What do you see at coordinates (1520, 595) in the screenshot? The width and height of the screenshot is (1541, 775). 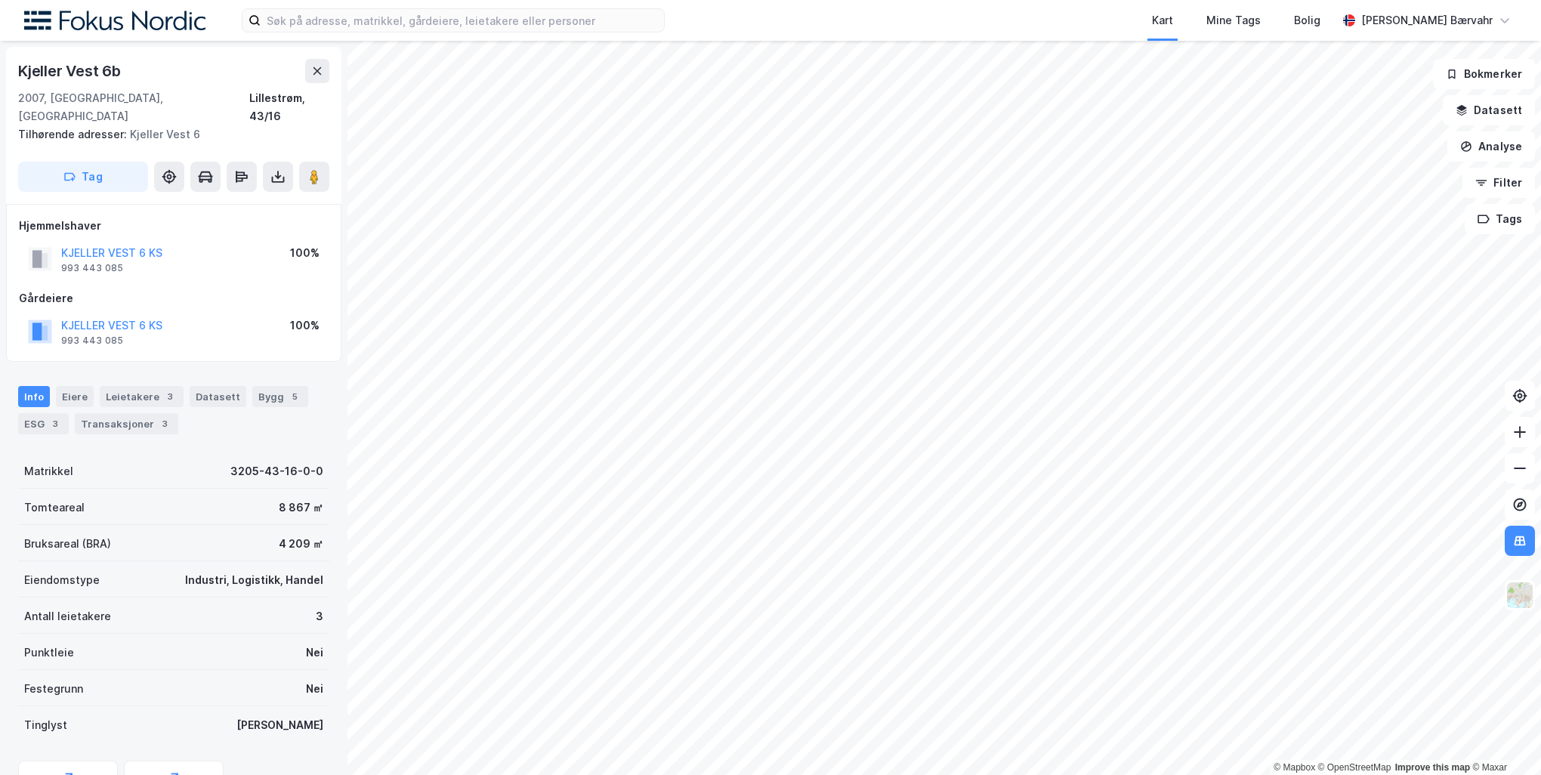 I see `img: Z` at bounding box center [1520, 595].